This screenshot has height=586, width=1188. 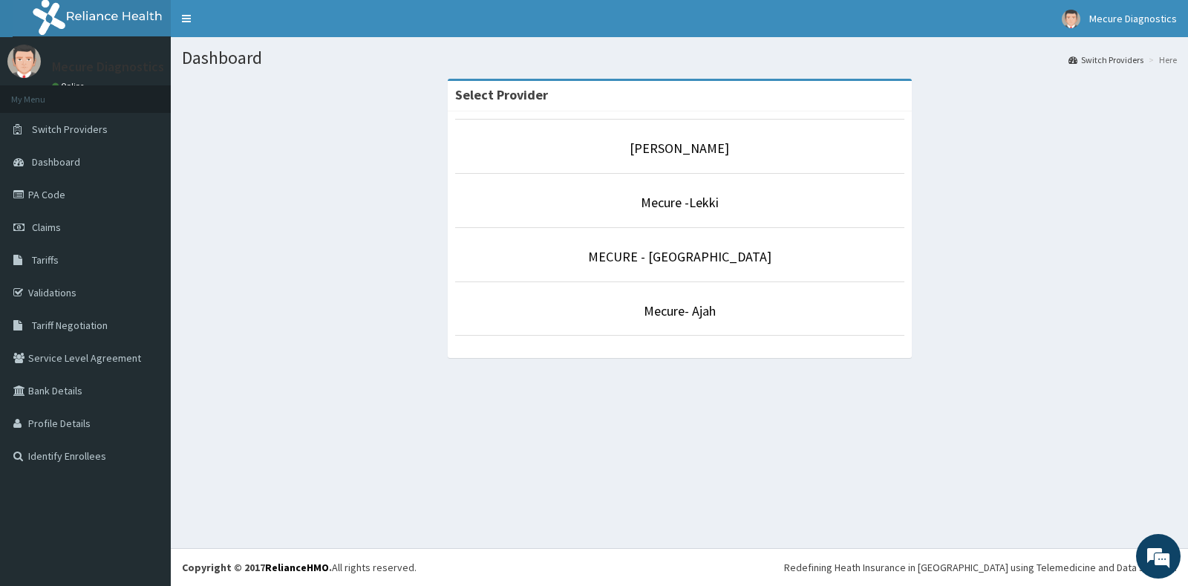 I want to click on span: Tariffs, so click(x=45, y=260).